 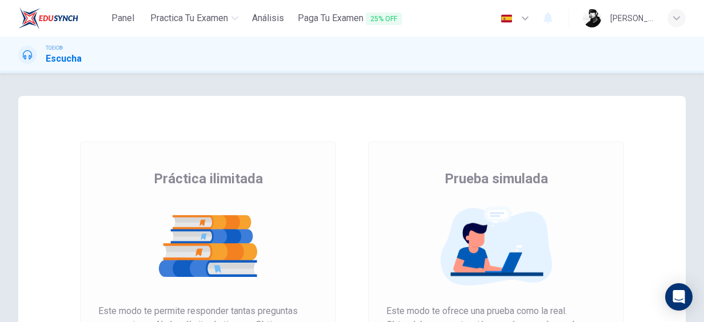 I want to click on button: Análisis, so click(x=268, y=18).